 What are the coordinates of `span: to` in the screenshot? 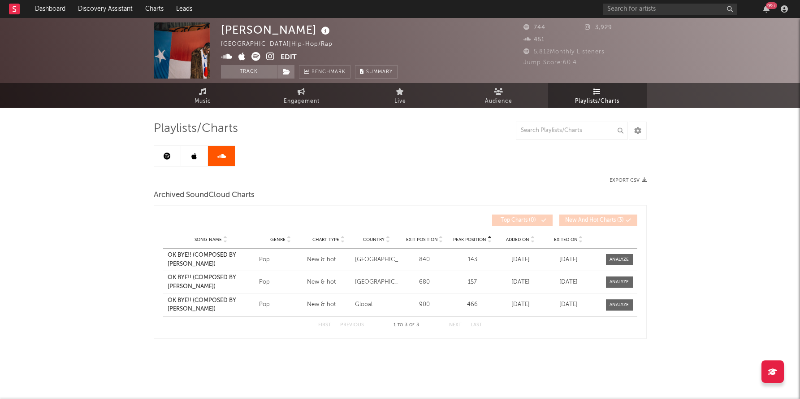 It's located at (400, 325).